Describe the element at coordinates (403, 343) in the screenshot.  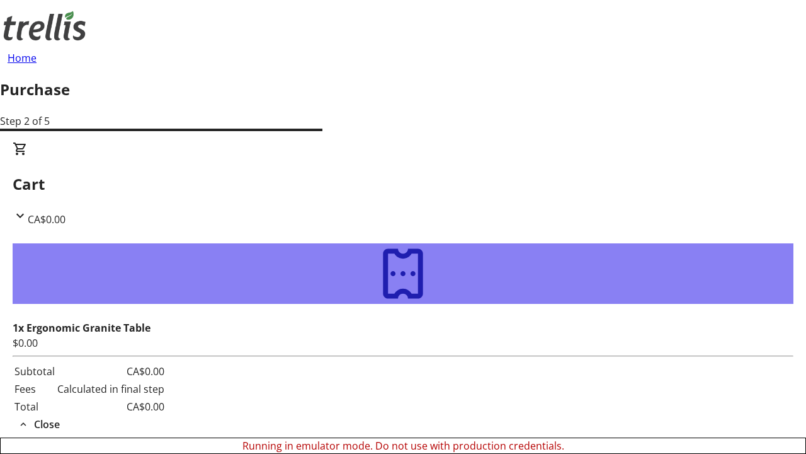
I see `div: $0.00` at that location.